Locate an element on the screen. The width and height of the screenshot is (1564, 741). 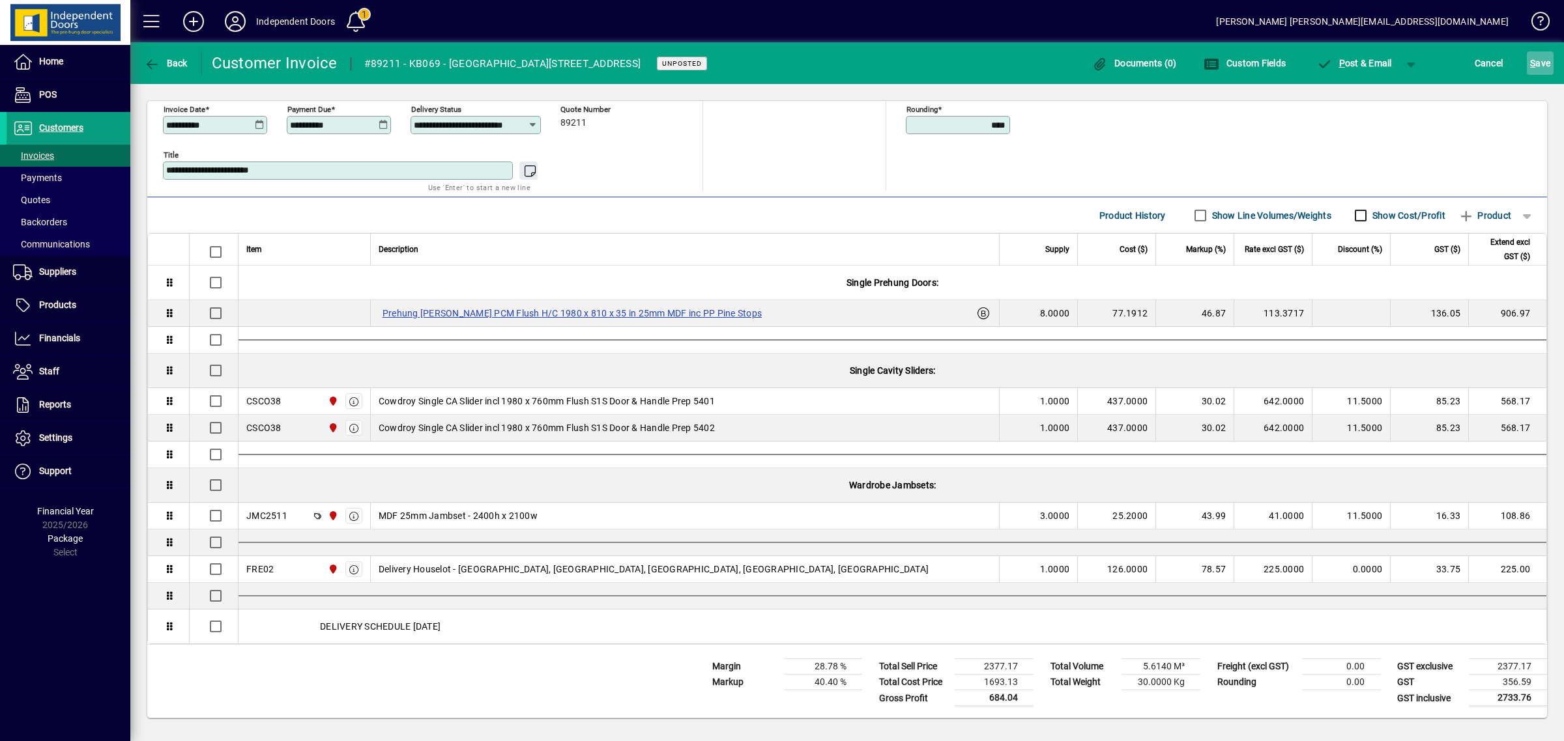
div: Independent Doors is located at coordinates (295, 21).